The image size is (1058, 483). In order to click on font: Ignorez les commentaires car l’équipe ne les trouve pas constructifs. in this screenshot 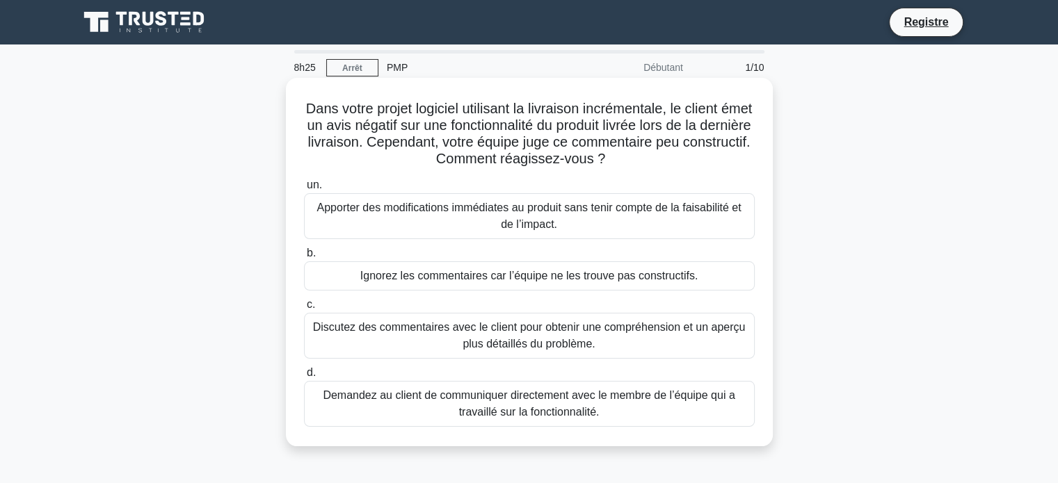, I will do `click(529, 275)`.